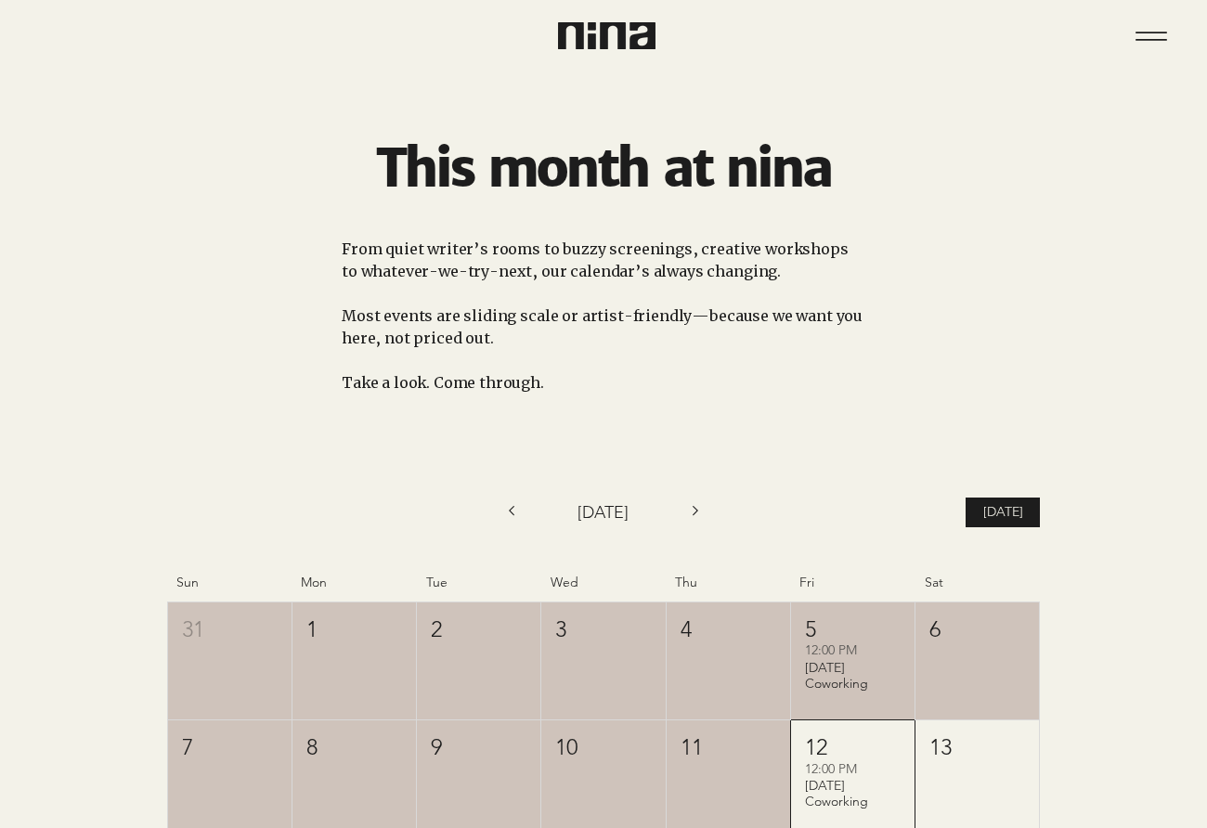 The width and height of the screenshot is (1207, 828). I want to click on div: Fri, so click(853, 583).